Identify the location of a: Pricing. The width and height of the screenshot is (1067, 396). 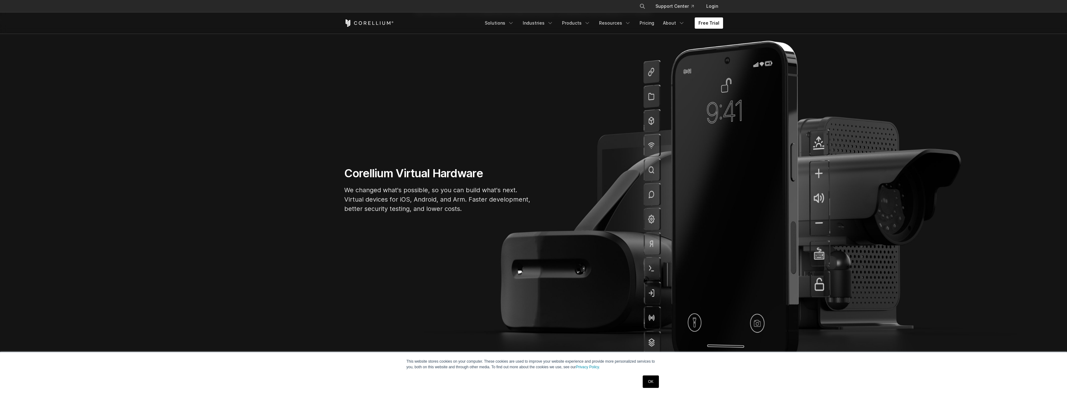
(646, 23).